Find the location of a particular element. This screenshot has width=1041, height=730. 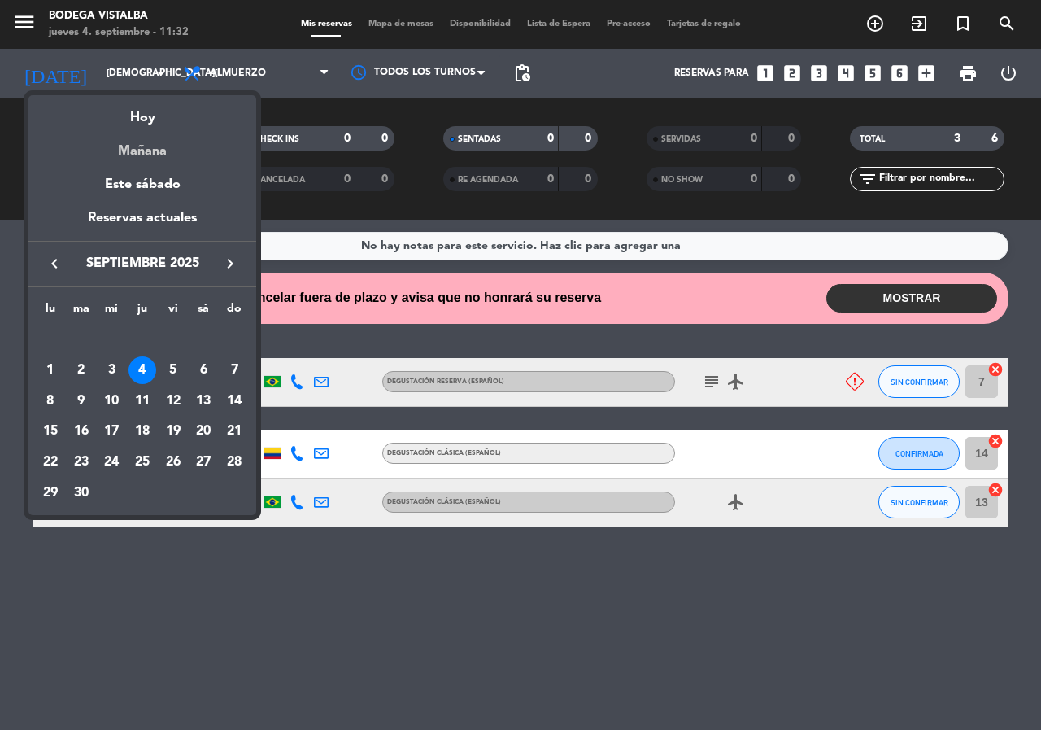

td: 17 de septiembre de 2025 is located at coordinates (111, 431).